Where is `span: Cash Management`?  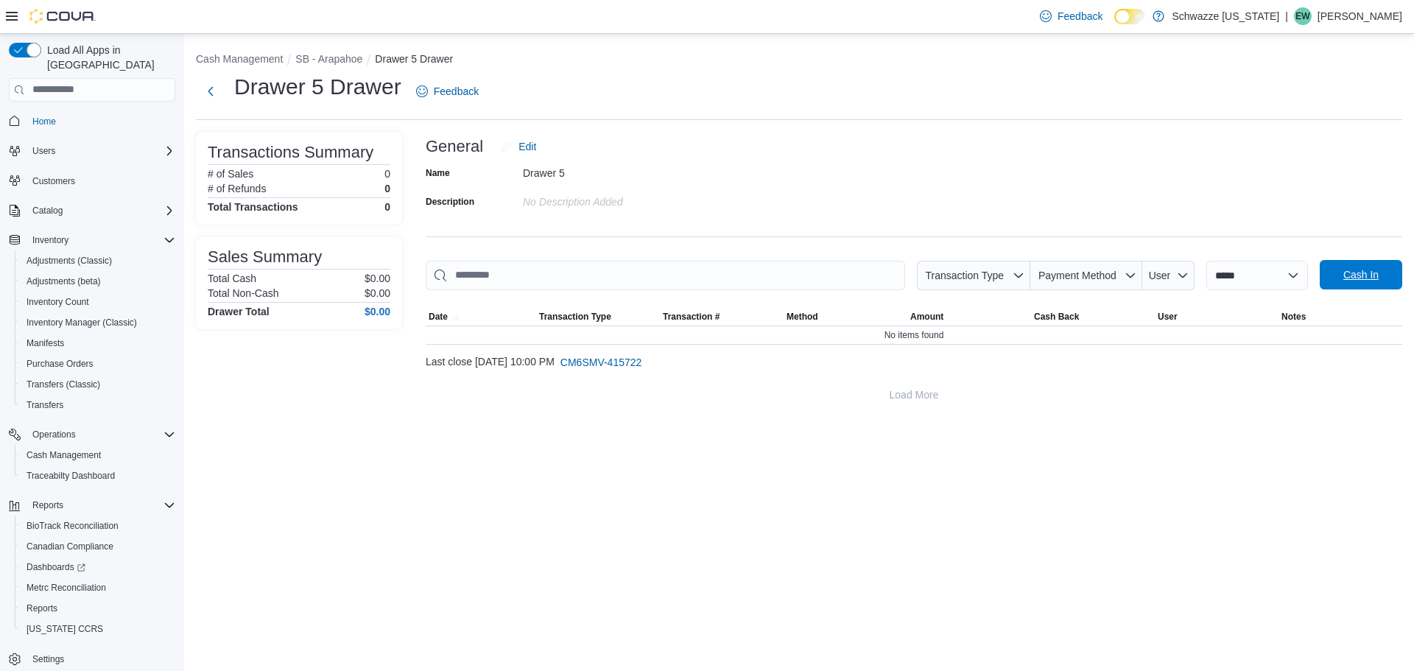 span: Cash Management is located at coordinates (63, 455).